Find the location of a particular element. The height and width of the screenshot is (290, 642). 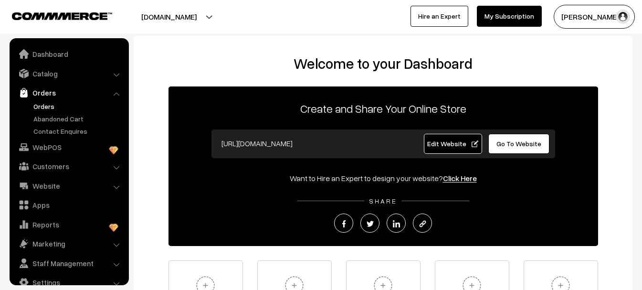

a: COMMMERCE is located at coordinates (53, 15).